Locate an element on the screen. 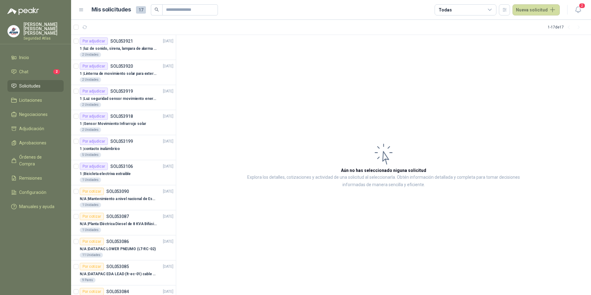  p: 1 | contacto inalámbrico is located at coordinates (100, 149).